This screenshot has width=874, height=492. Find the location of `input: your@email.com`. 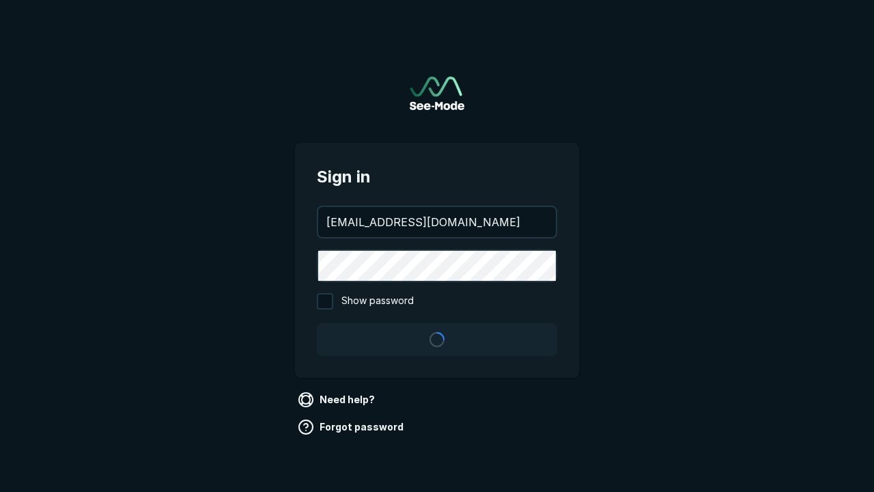

input: your@email.com is located at coordinates (437, 222).